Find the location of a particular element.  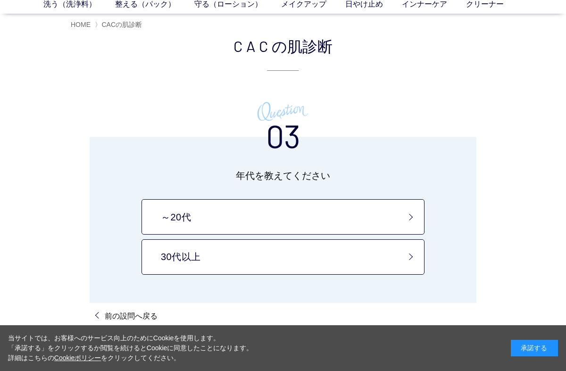

p: 前の設問へ戻る is located at coordinates (131, 316).